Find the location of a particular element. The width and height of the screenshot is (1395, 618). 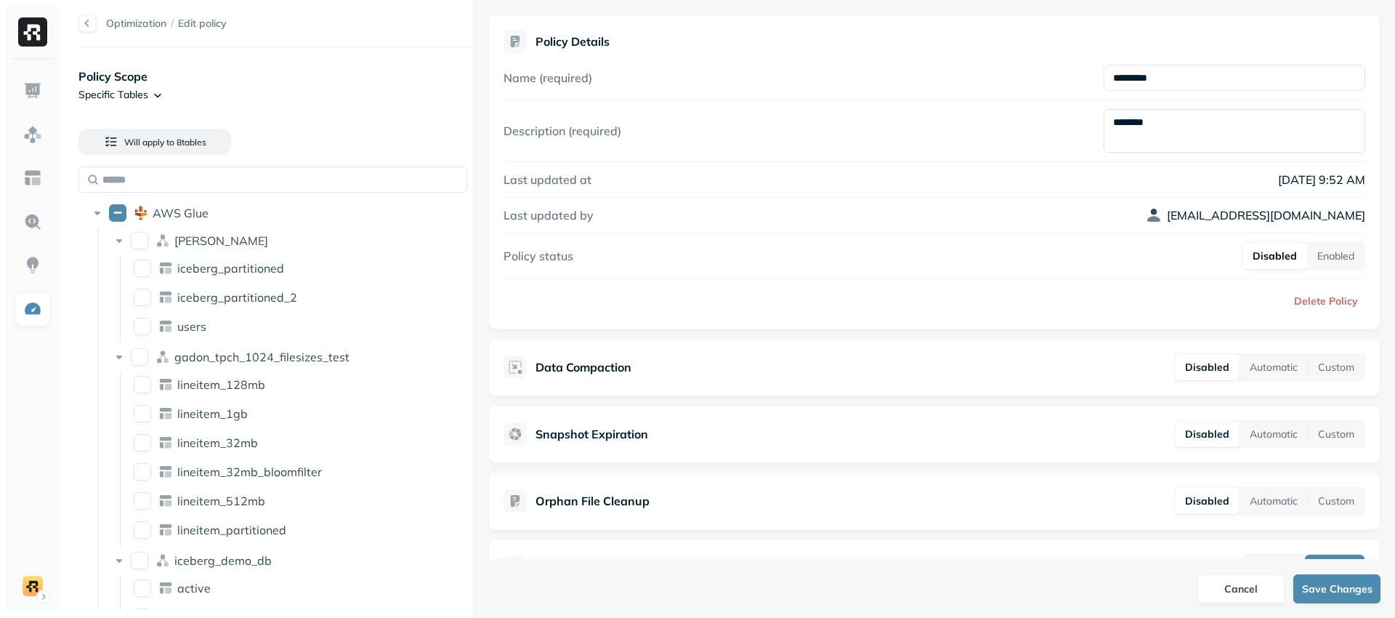

span: gadon_tpch_1024_filesizes_test is located at coordinates (262, 357).